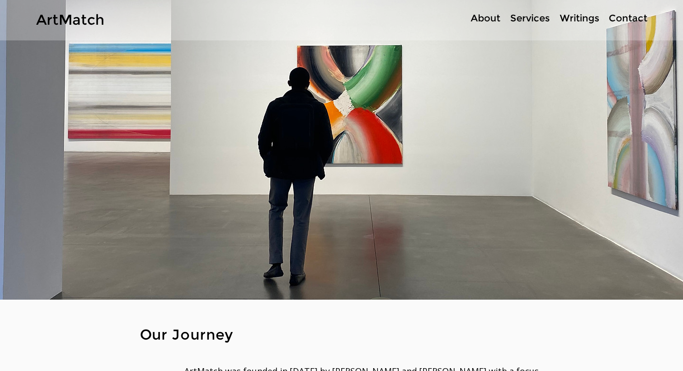  Describe the element at coordinates (530, 18) in the screenshot. I see `a: Services` at that location.